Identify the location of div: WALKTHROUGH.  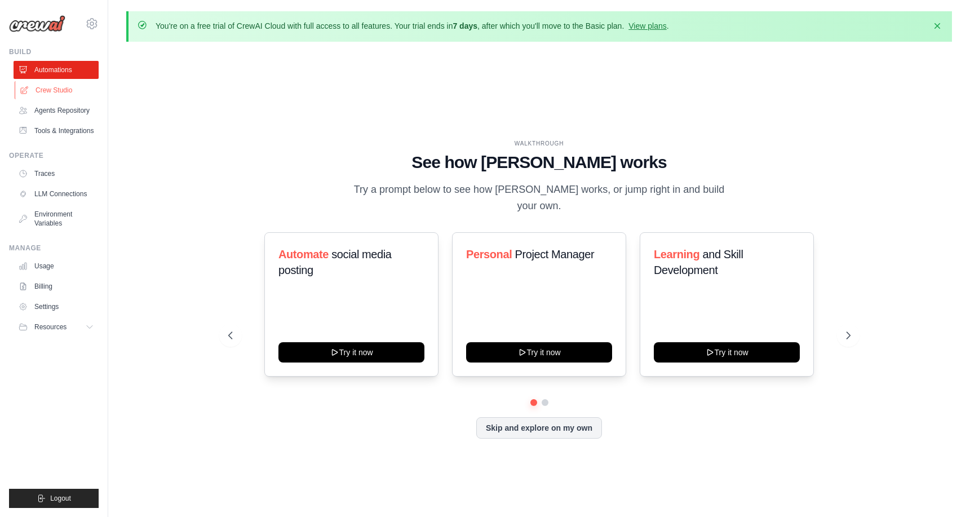
(540, 143).